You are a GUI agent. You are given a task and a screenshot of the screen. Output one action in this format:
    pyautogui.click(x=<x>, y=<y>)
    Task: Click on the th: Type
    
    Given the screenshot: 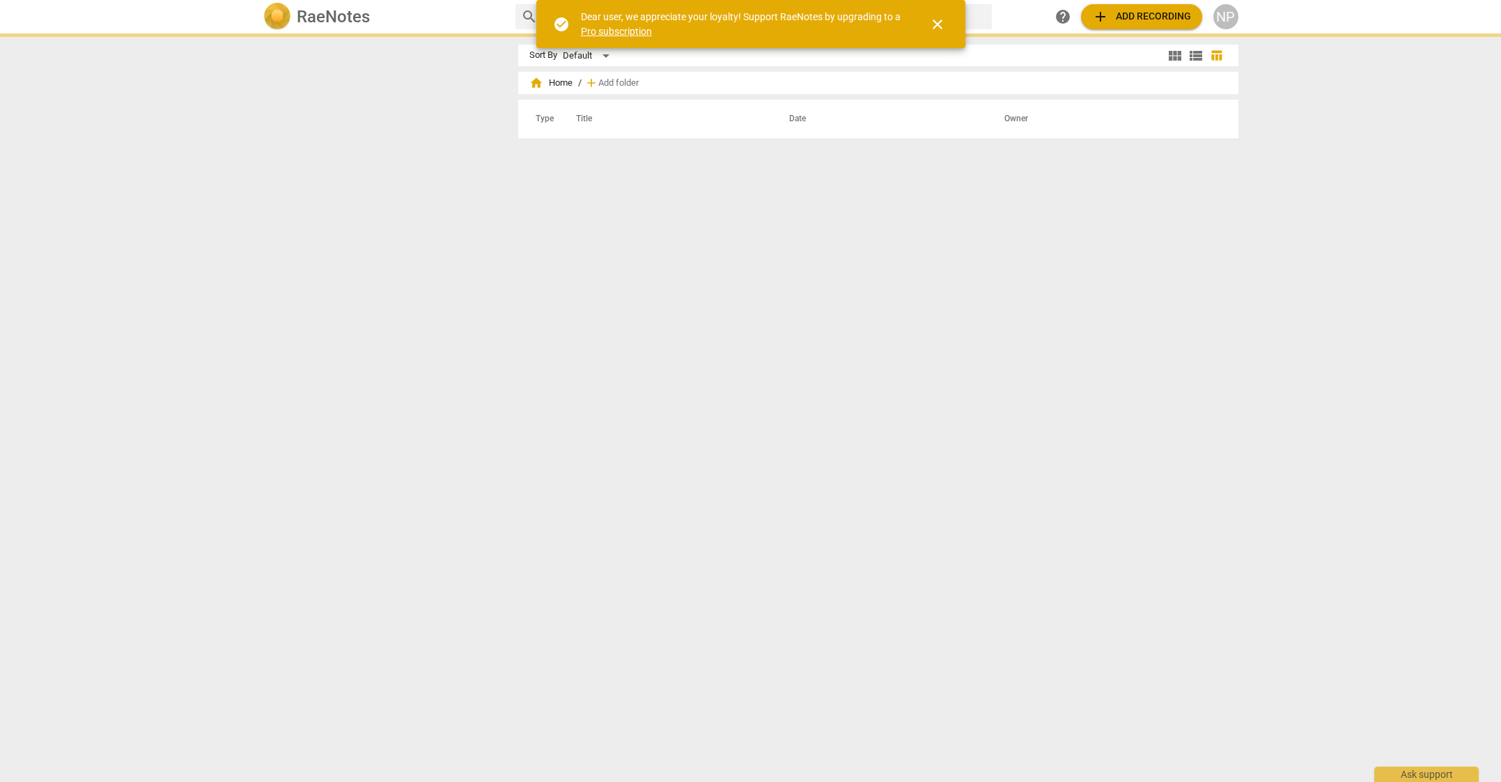 What is the action you would take?
    pyautogui.click(x=542, y=119)
    